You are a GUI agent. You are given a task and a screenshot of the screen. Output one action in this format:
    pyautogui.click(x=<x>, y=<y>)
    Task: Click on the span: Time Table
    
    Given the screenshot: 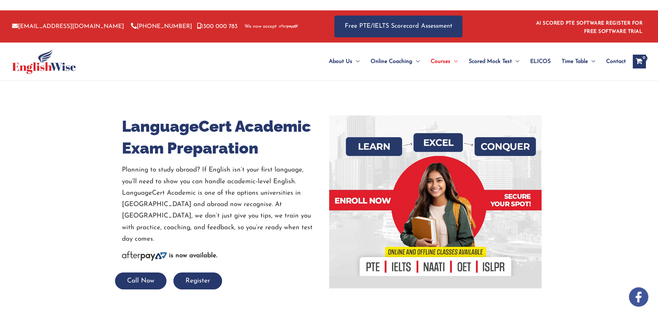 What is the action you would take?
    pyautogui.click(x=575, y=61)
    